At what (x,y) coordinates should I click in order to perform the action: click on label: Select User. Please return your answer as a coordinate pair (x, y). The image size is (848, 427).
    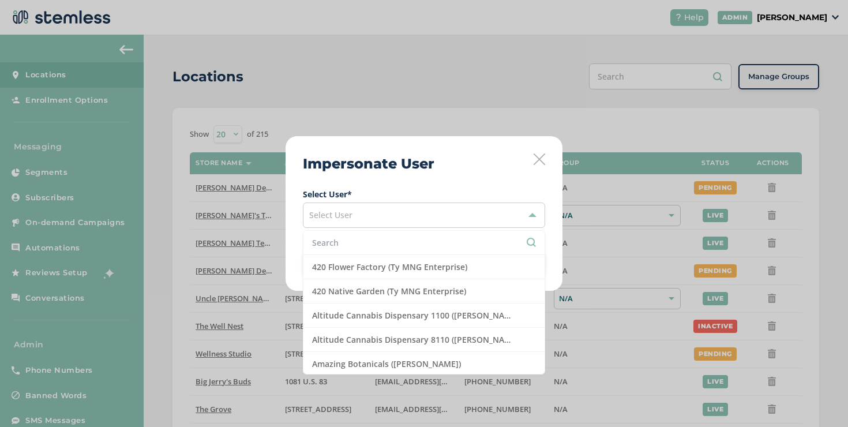
    Looking at the image, I should click on (424, 194).